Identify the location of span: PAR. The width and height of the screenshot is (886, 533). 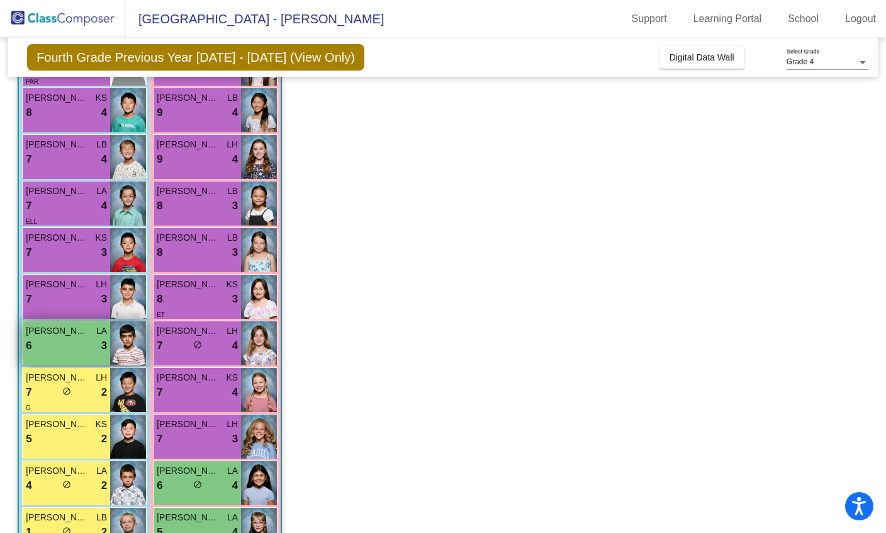
(32, 81).